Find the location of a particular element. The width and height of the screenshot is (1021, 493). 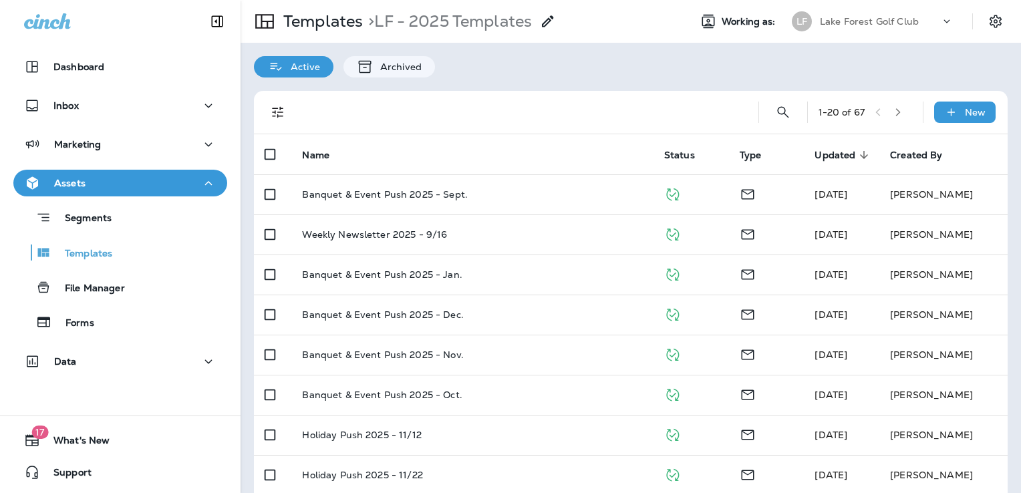

p: Lake Forest Golf Club is located at coordinates (869, 21).